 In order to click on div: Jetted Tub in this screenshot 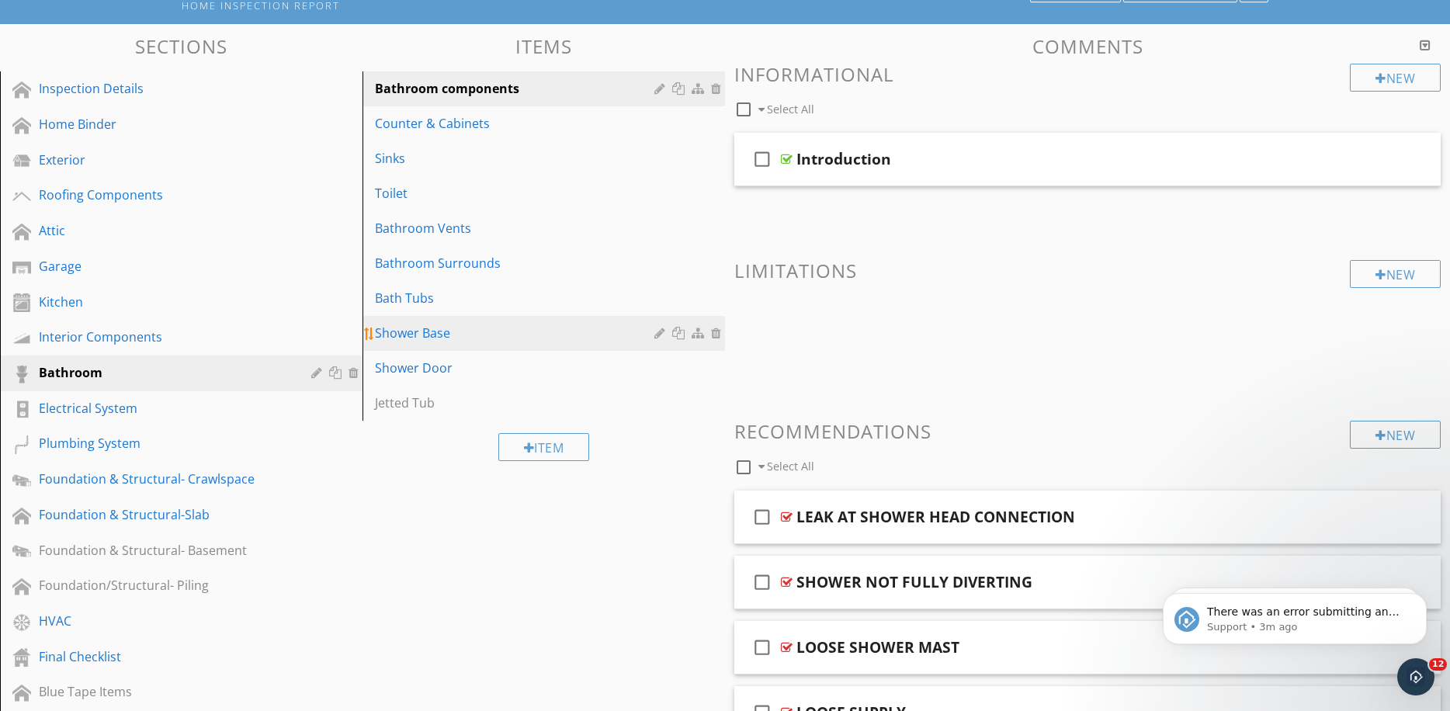, I will do `click(517, 403)`.